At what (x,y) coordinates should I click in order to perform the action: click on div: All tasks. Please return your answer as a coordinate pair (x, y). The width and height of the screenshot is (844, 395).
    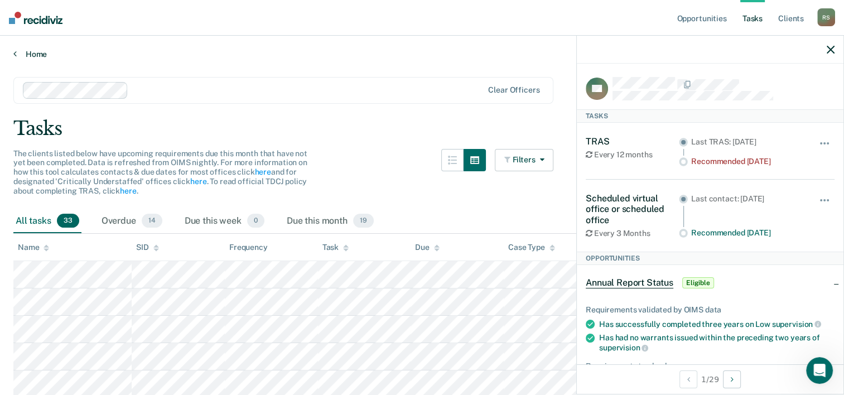
    Looking at the image, I should click on (47, 221).